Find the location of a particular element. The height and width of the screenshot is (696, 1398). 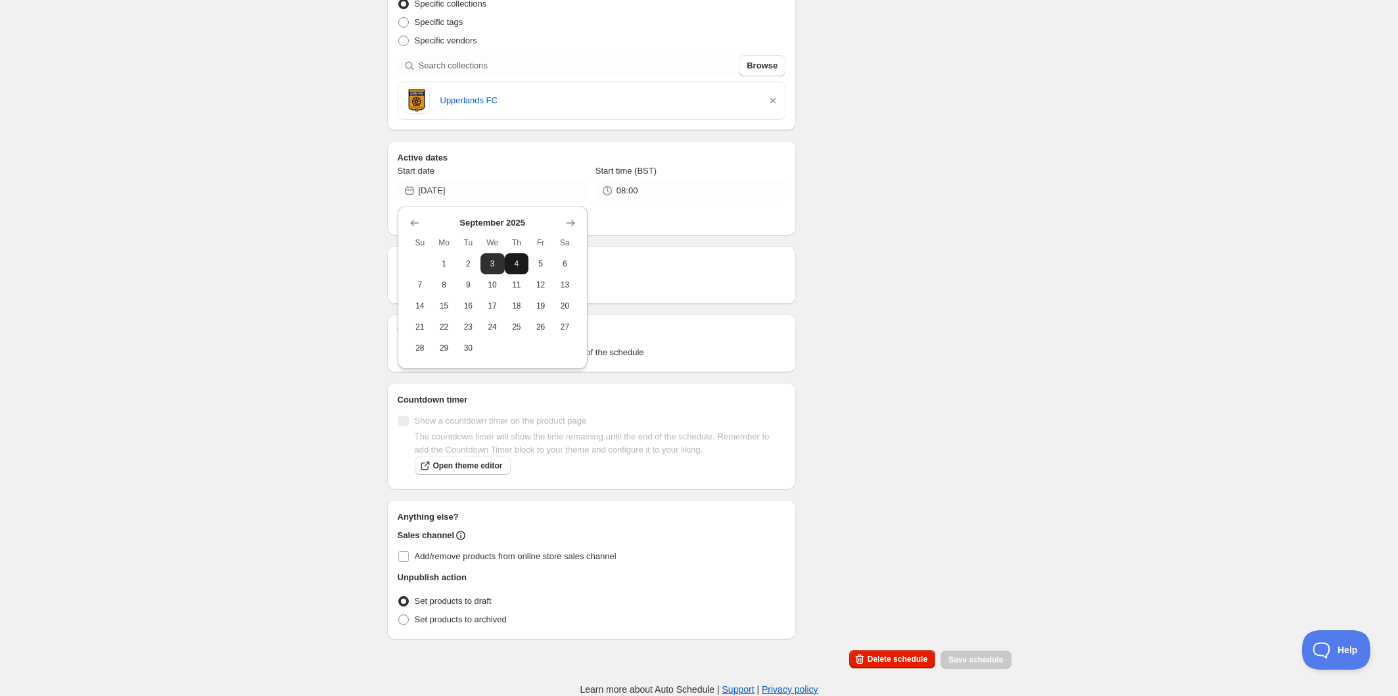

button: Thursday September 4 2025 is located at coordinates (517, 264).